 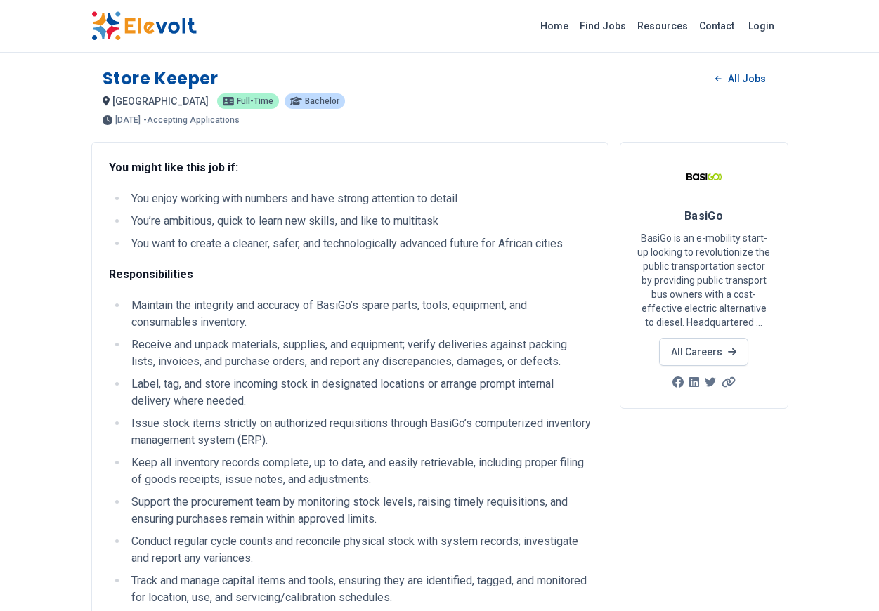 I want to click on a: Login, so click(x=761, y=26).